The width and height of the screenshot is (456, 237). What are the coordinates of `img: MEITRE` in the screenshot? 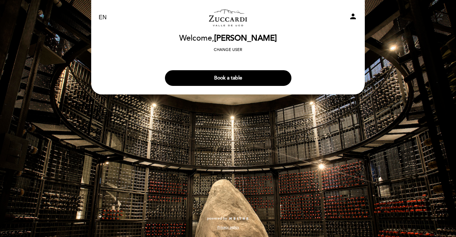 It's located at (239, 219).